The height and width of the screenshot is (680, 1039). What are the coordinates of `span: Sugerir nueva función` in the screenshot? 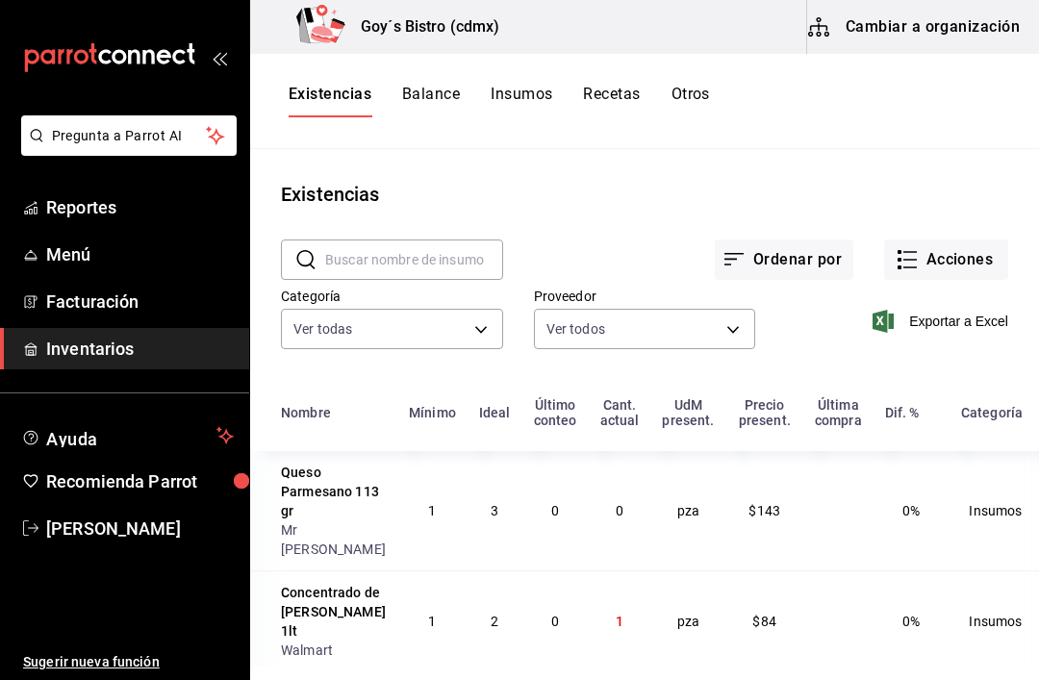 It's located at (128, 662).